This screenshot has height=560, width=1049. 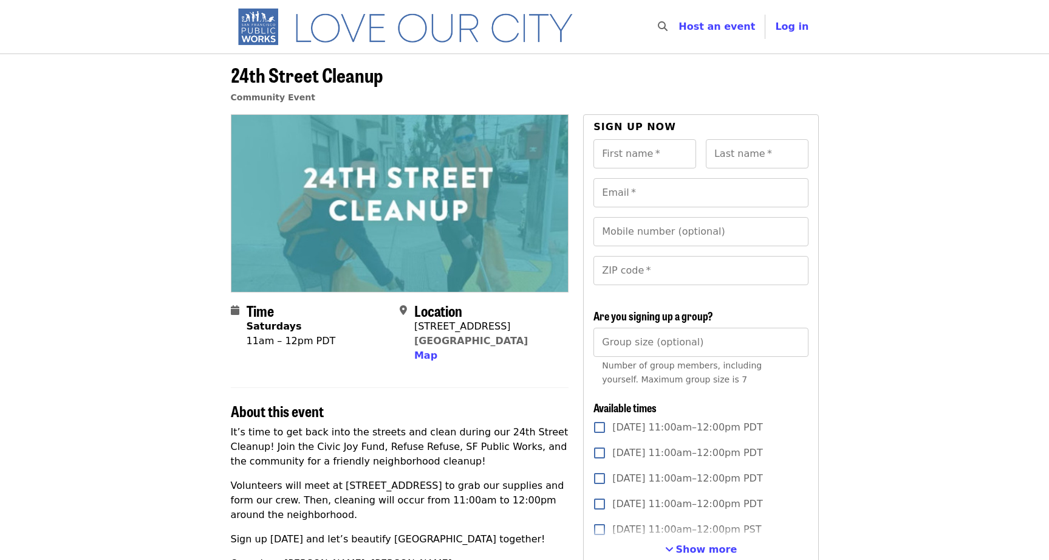 What do you see at coordinates (707, 549) in the screenshot?
I see `span: Show more` at bounding box center [707, 549].